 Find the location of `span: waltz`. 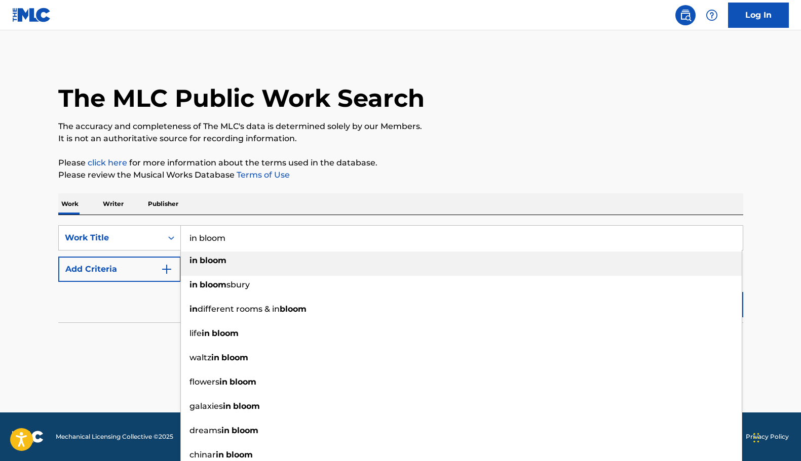

span: waltz is located at coordinates (200, 357).